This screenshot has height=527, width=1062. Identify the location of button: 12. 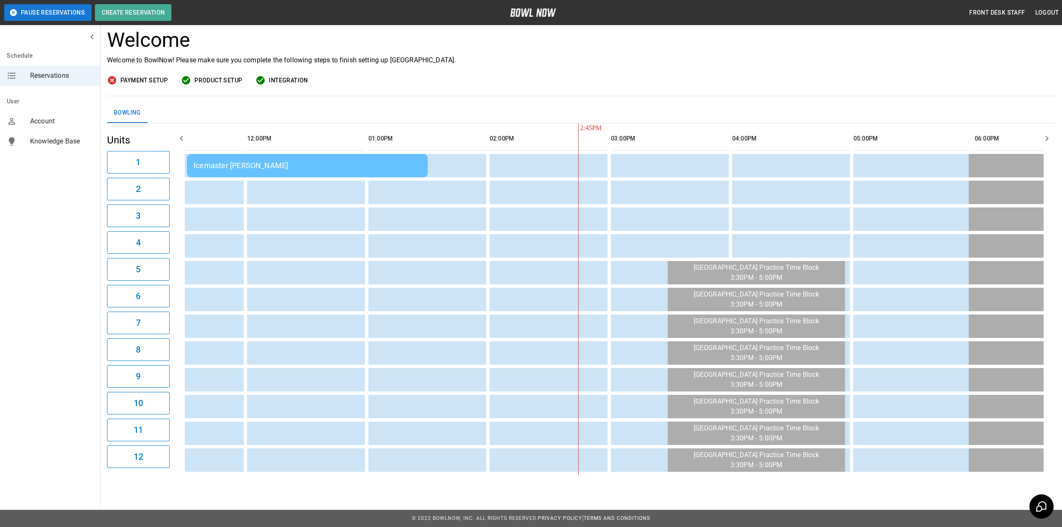
(138, 457).